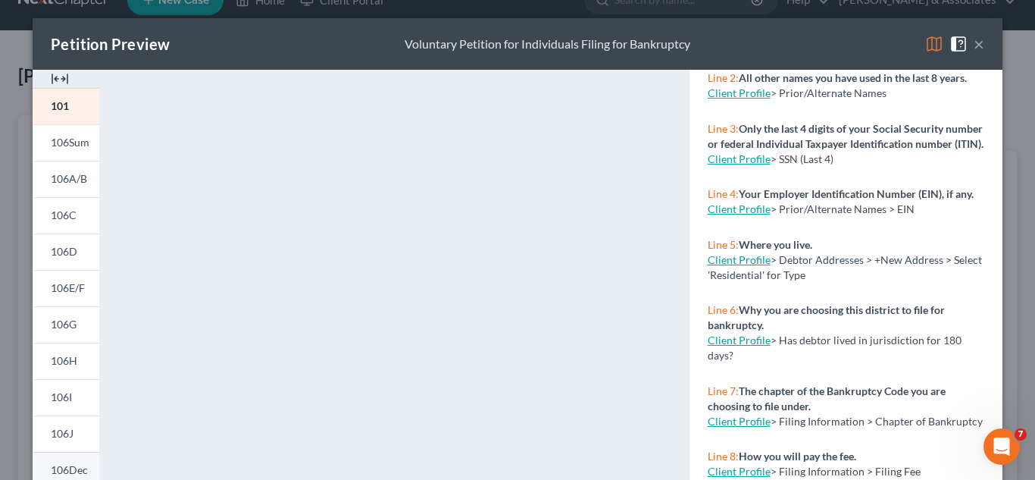  What do you see at coordinates (723, 244) in the screenshot?
I see `span: Line 5:` at bounding box center [723, 244].